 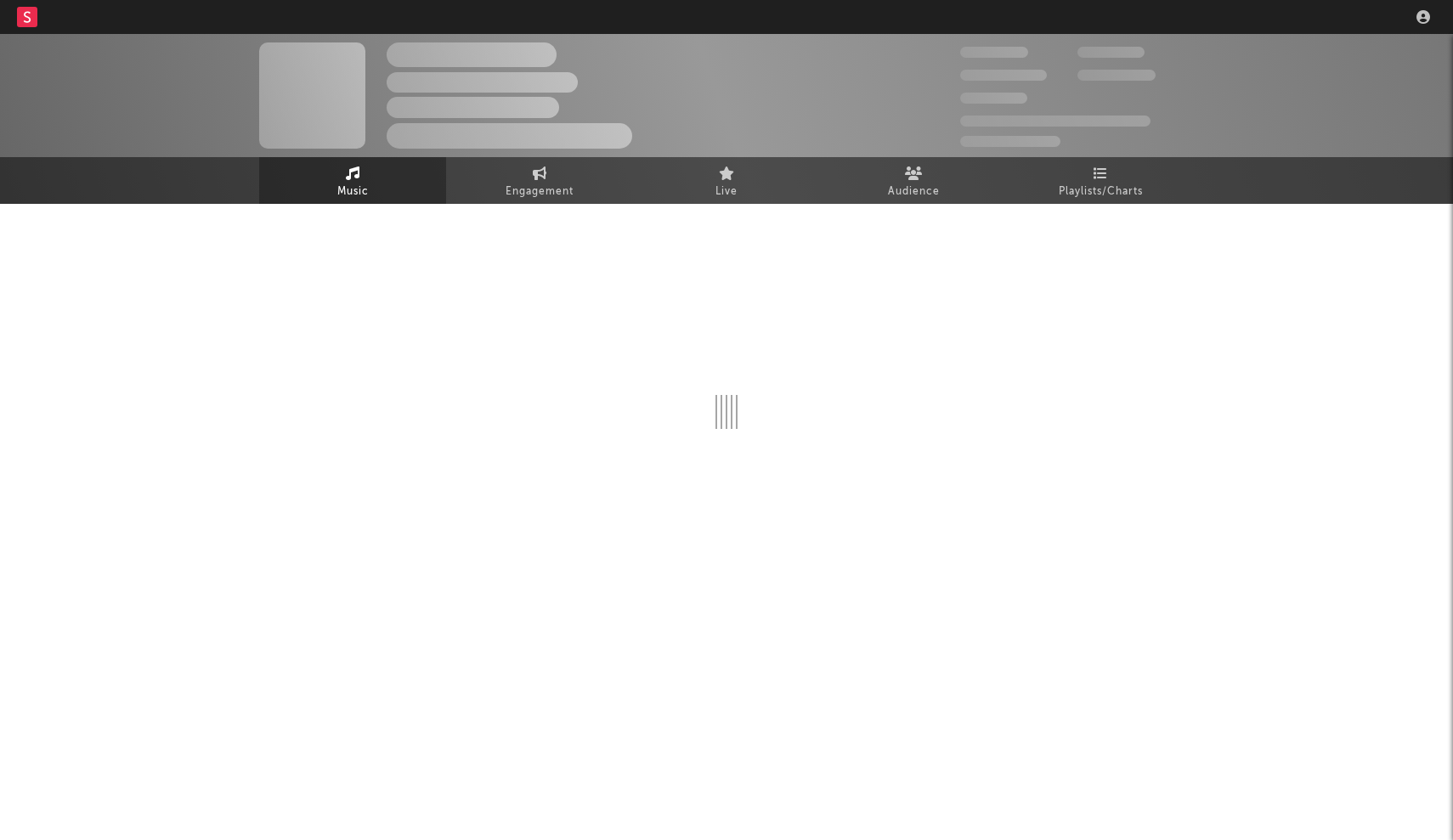 What do you see at coordinates (1011, 141) in the screenshot?
I see `span: Jump Score: 85.0` at bounding box center [1011, 141].